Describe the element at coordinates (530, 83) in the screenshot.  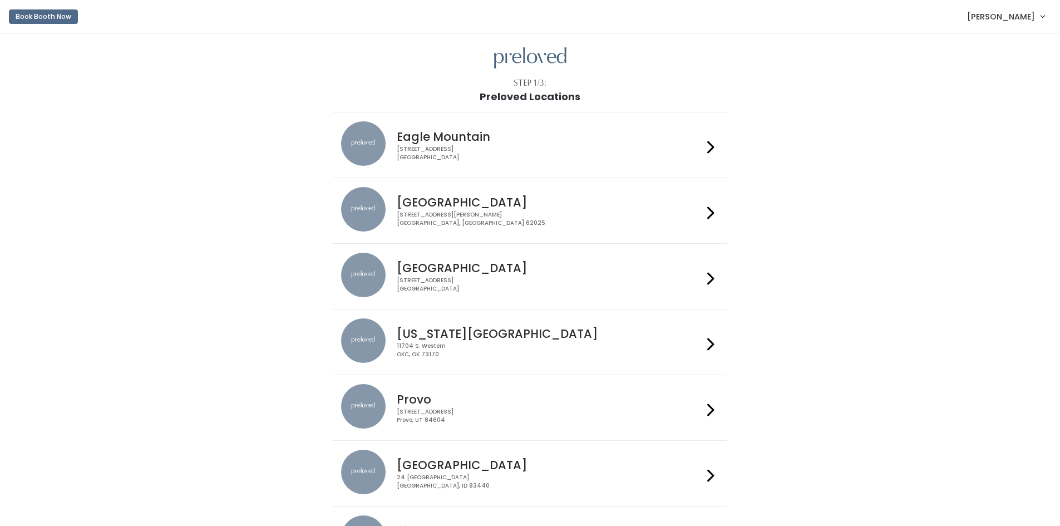
I see `div: Step 1/3:` at that location.